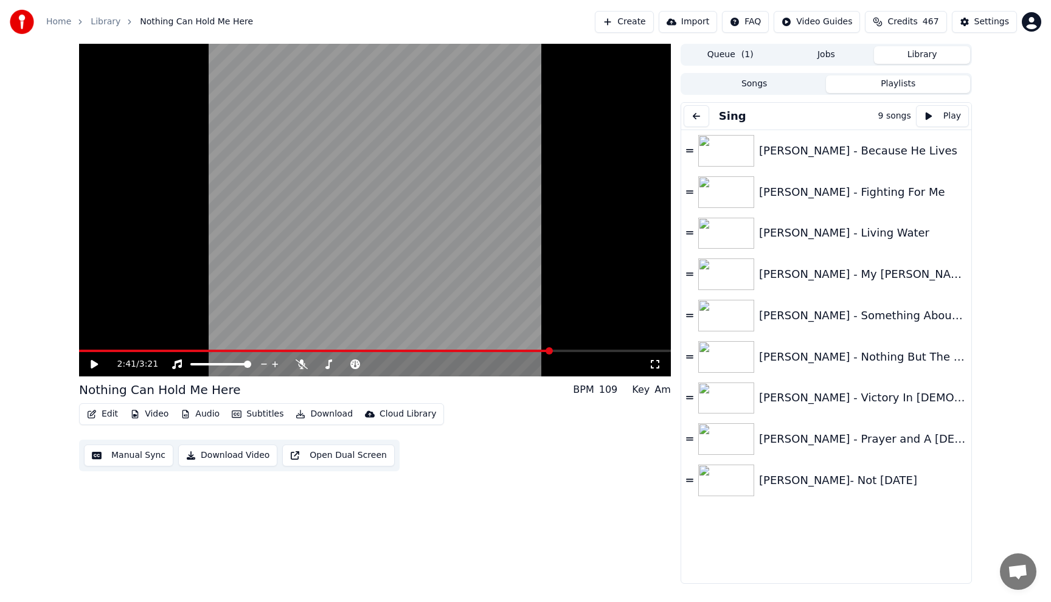 The height and width of the screenshot is (602, 1051). Describe the element at coordinates (227, 456) in the screenshot. I see `button: Download Video` at that location.